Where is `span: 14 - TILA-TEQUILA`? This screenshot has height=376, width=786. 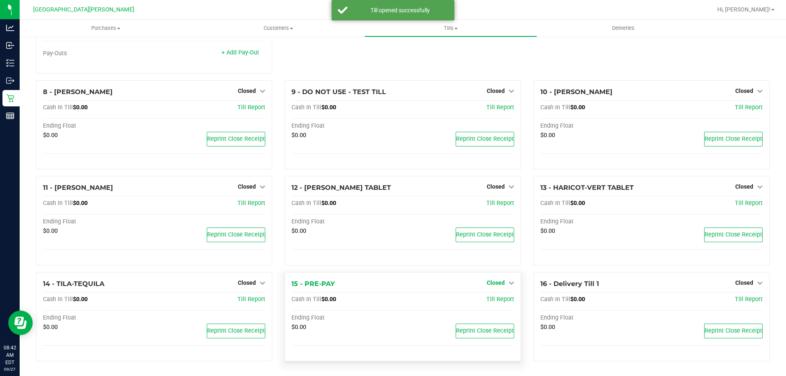 span: 14 - TILA-TEQUILA is located at coordinates (74, 284).